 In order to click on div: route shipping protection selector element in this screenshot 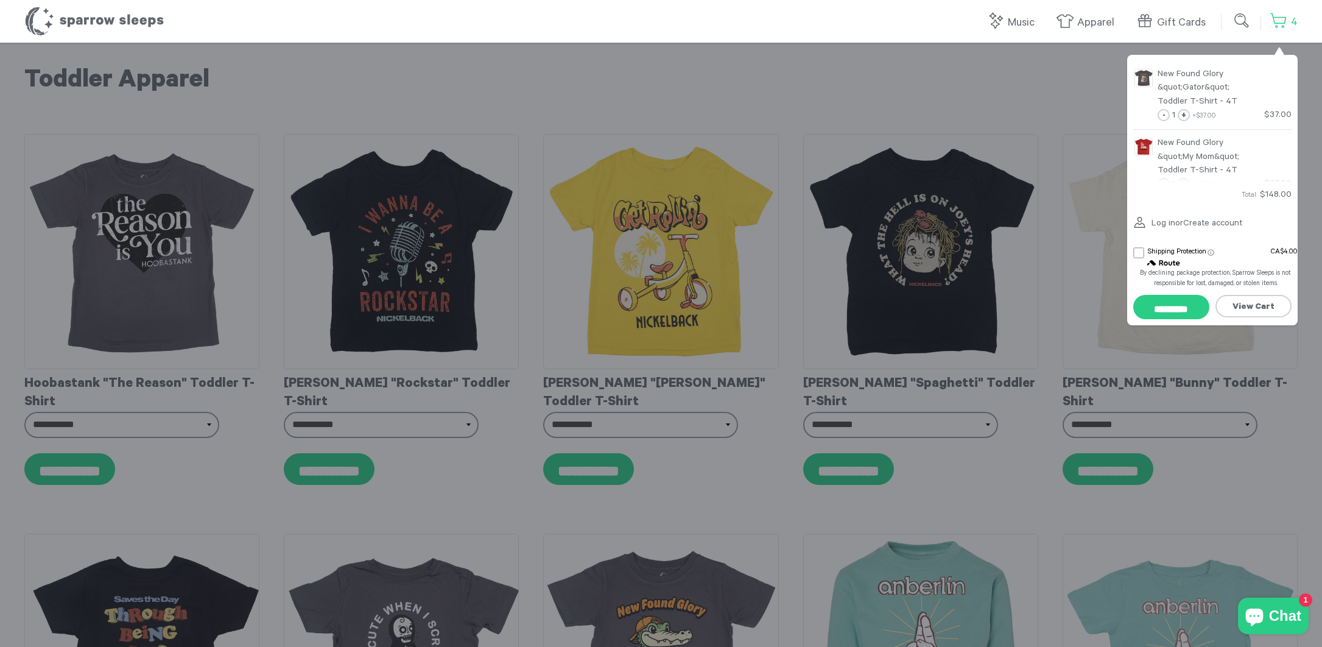, I will do `click(1215, 268)`.